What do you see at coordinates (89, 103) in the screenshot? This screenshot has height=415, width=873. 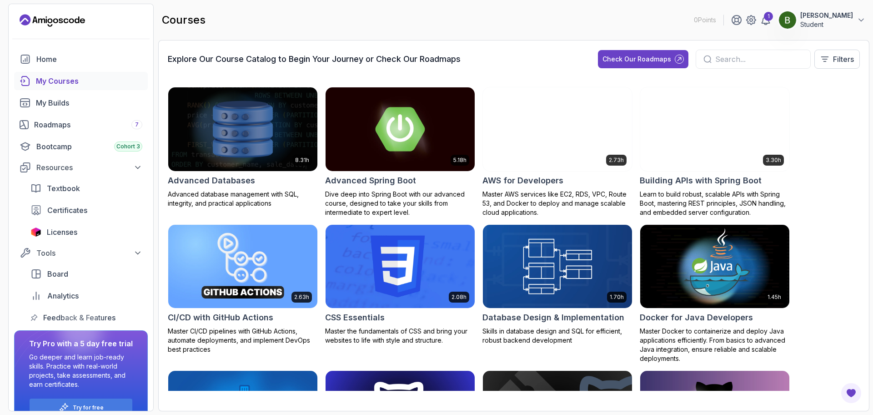 I see `div: My Builds` at bounding box center [89, 103].